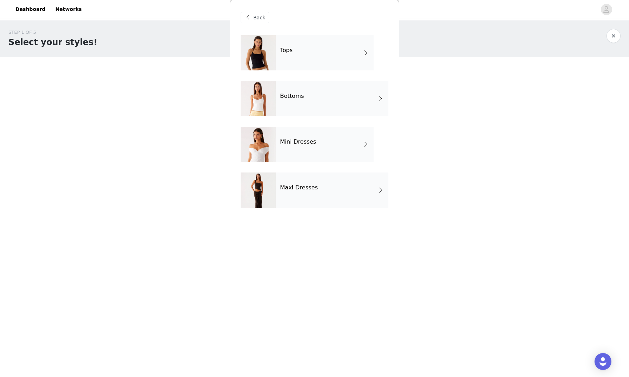 The width and height of the screenshot is (629, 377). What do you see at coordinates (298, 142) in the screenshot?
I see `h4: Mini Dresses` at bounding box center [298, 142].